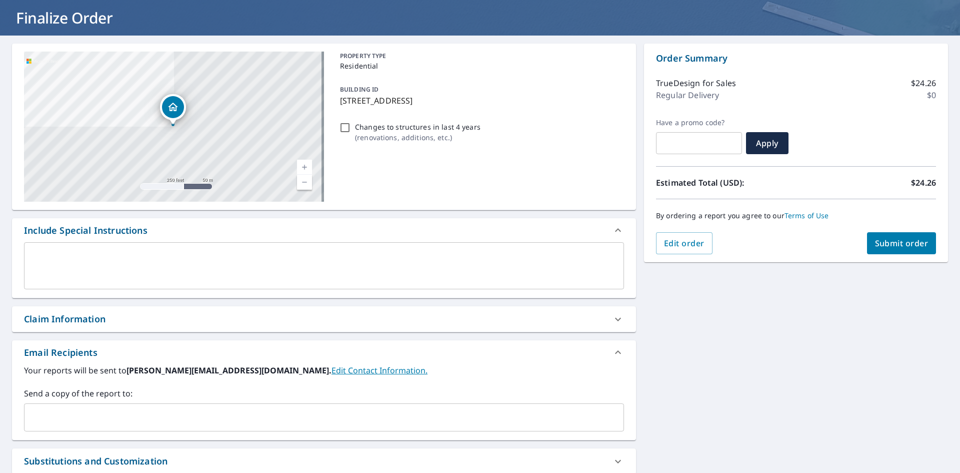  What do you see at coordinates (796, 216) in the screenshot?
I see `p: By ordering a report you agree to our` at bounding box center [796, 216].